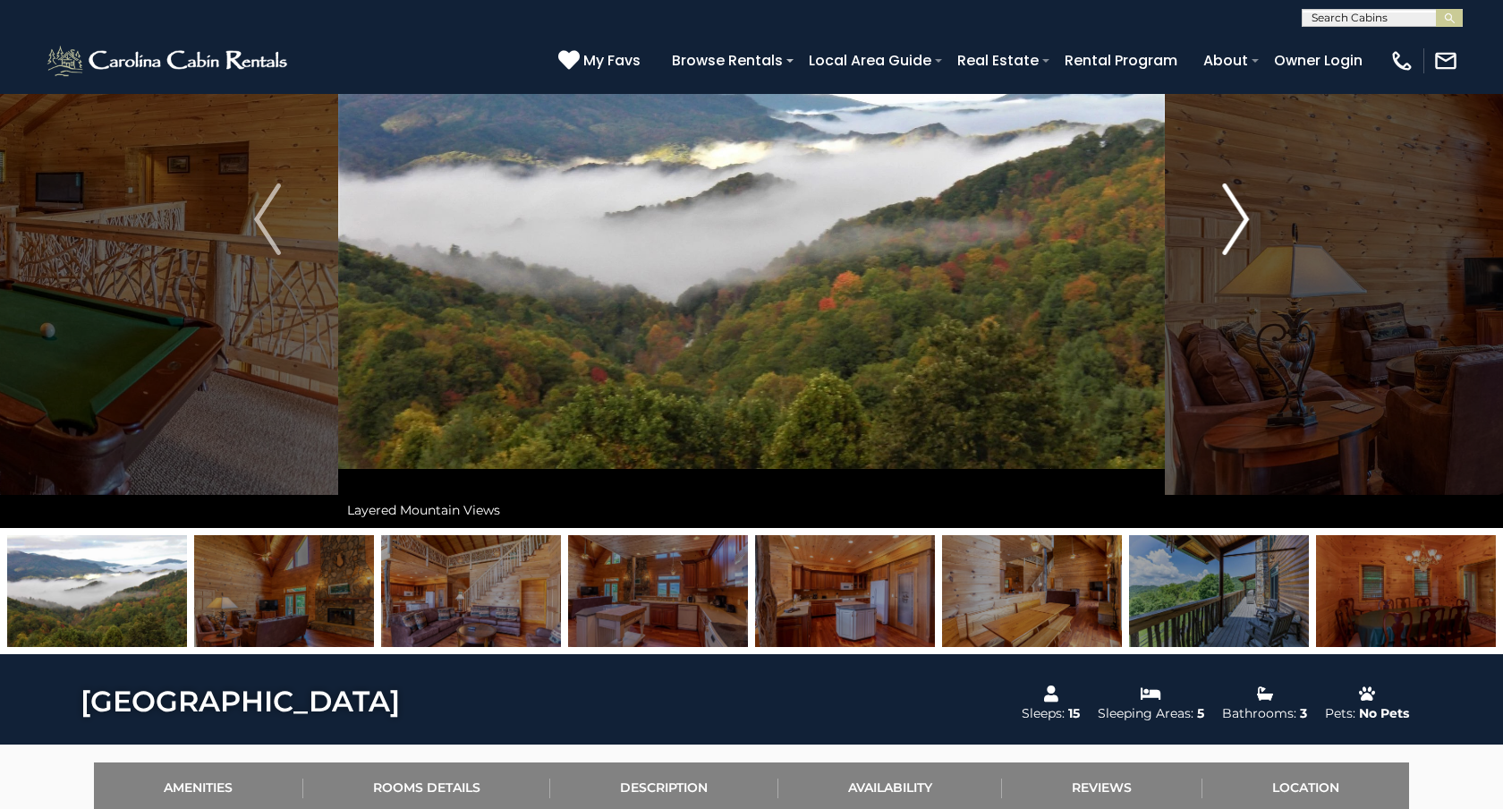 The image size is (1503, 809). I want to click on img: 163466682, so click(1031, 590).